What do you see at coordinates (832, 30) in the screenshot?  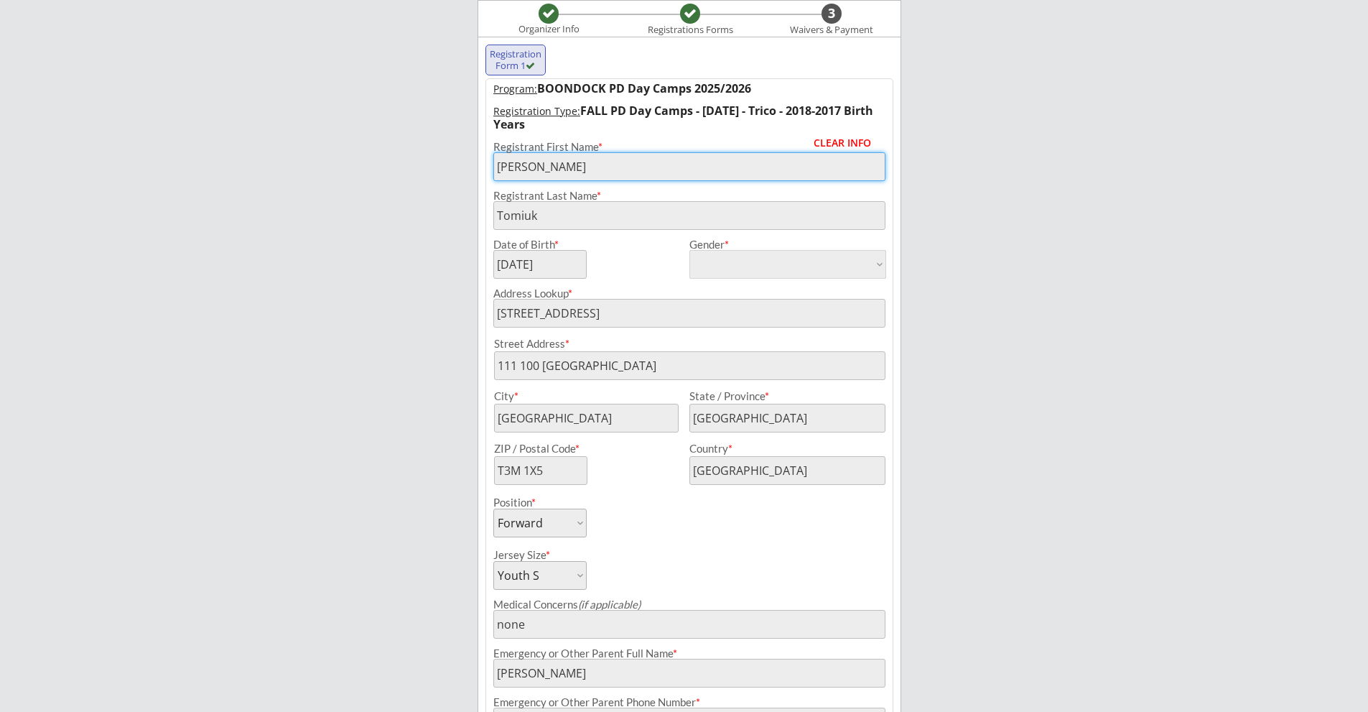 I see `div: Waivers & Payment` at bounding box center [832, 30].